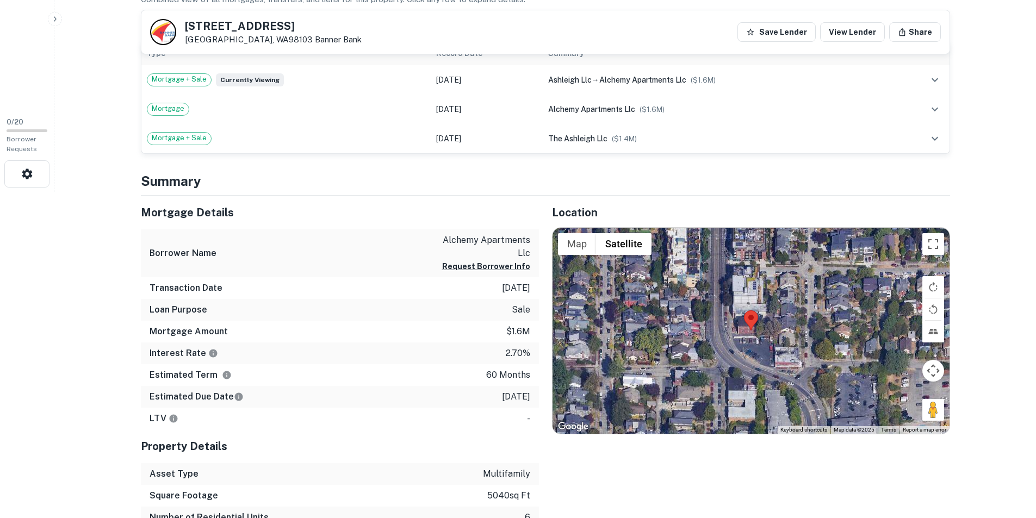 The width and height of the screenshot is (1036, 518). I want to click on a: Banner Bank, so click(338, 39).